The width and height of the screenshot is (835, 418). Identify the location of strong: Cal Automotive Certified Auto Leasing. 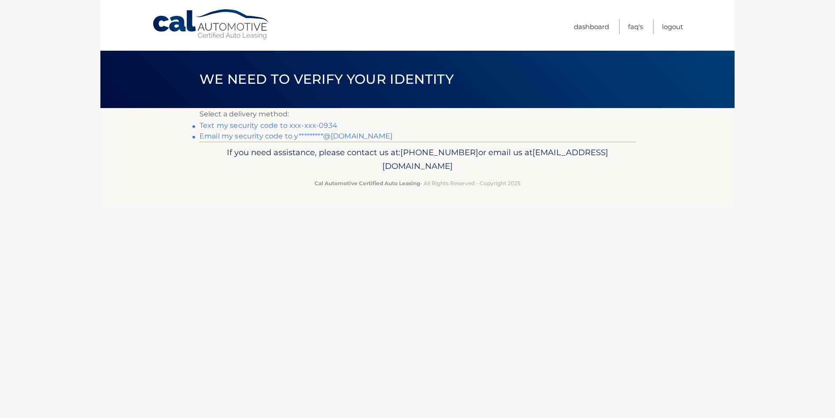
(367, 183).